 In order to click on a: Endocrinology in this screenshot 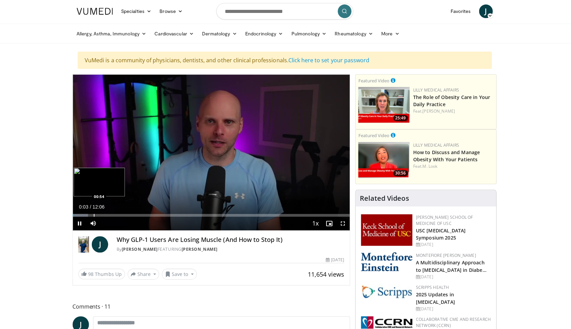, I will do `click(265, 34)`.